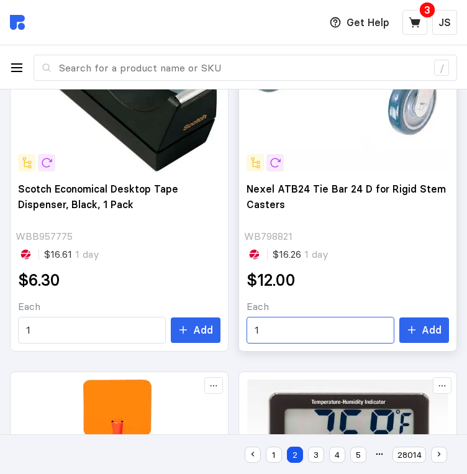 The image size is (467, 474). Describe the element at coordinates (17, 22) in the screenshot. I see `img: svg%3e` at that location.